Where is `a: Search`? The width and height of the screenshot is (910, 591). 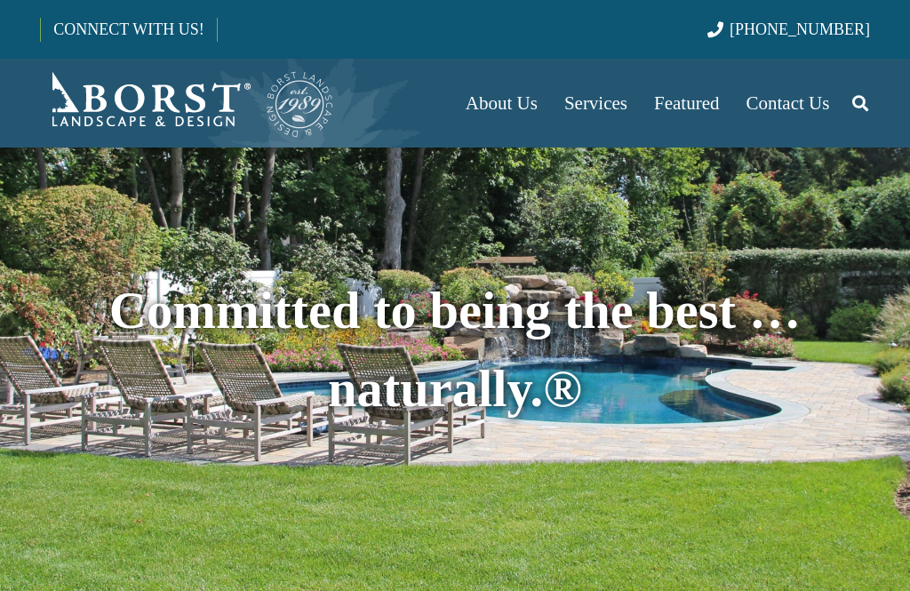
a: Search is located at coordinates (860, 103).